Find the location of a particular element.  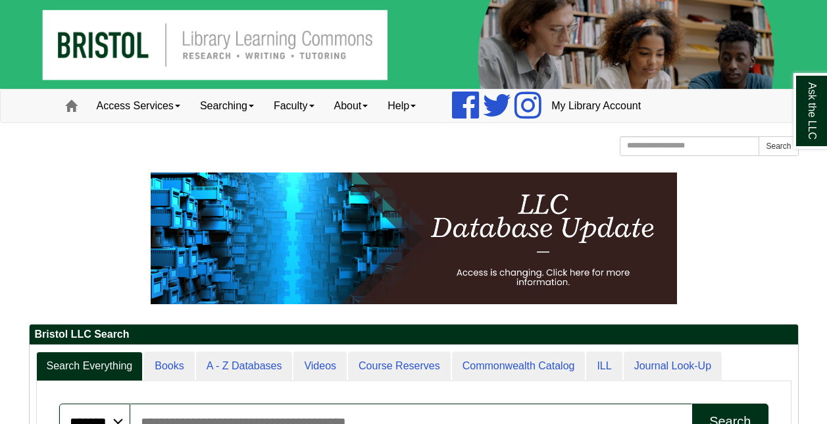

a: Help is located at coordinates (401, 106).